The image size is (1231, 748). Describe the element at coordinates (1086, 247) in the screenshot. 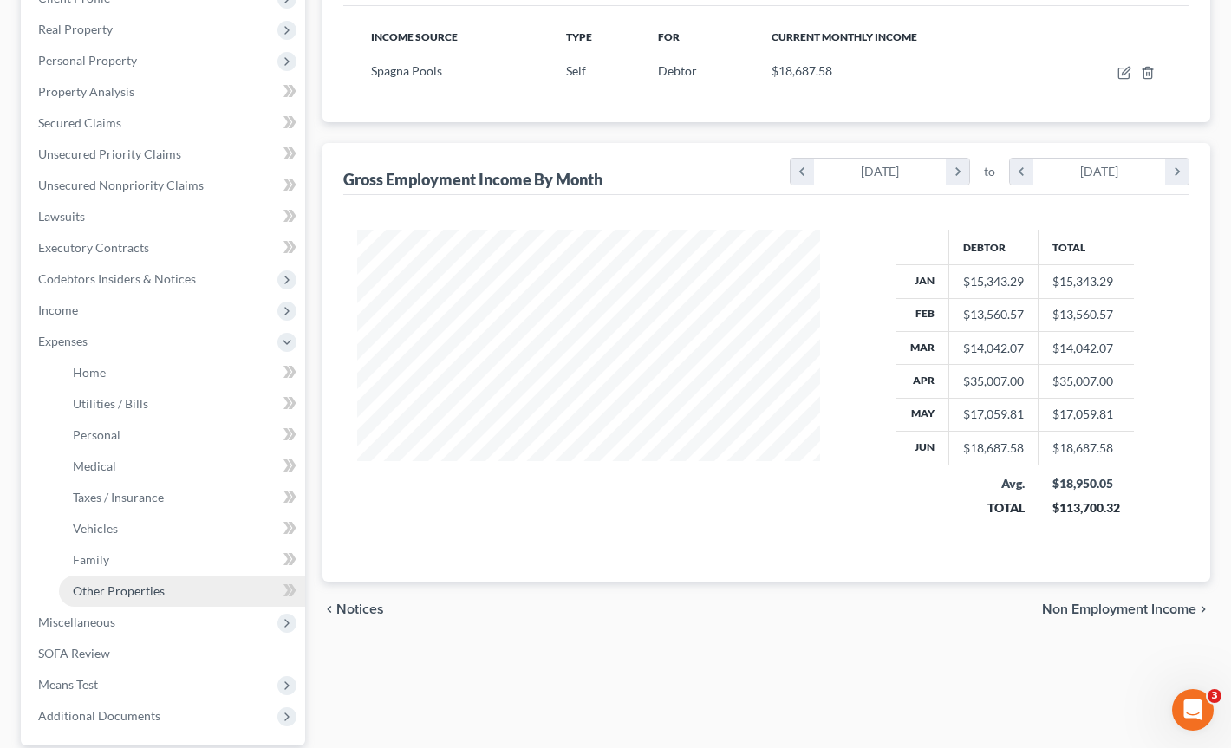

I see `th: Total` at that location.